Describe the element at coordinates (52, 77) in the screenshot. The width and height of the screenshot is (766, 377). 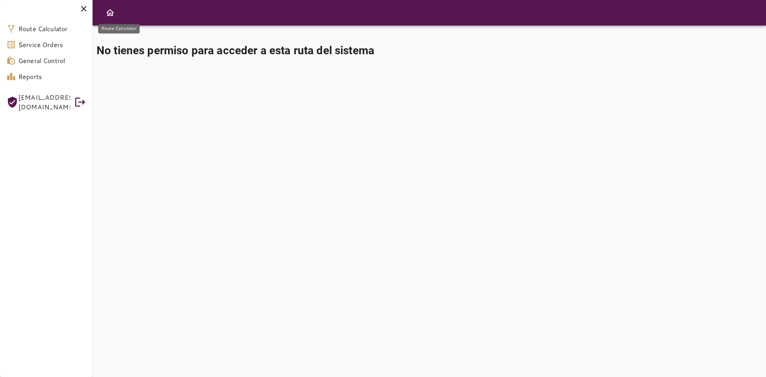
I see `span: Reports` at that location.